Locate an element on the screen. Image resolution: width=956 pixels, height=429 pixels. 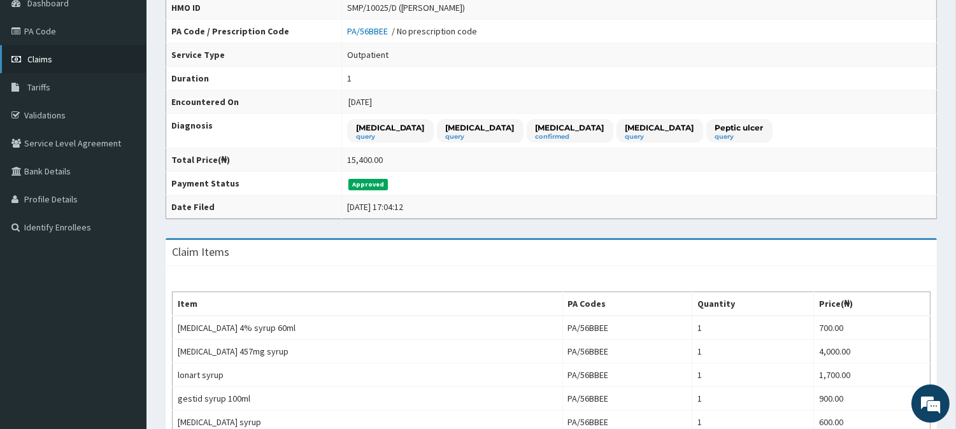
div: 1 is located at coordinates (349, 78).